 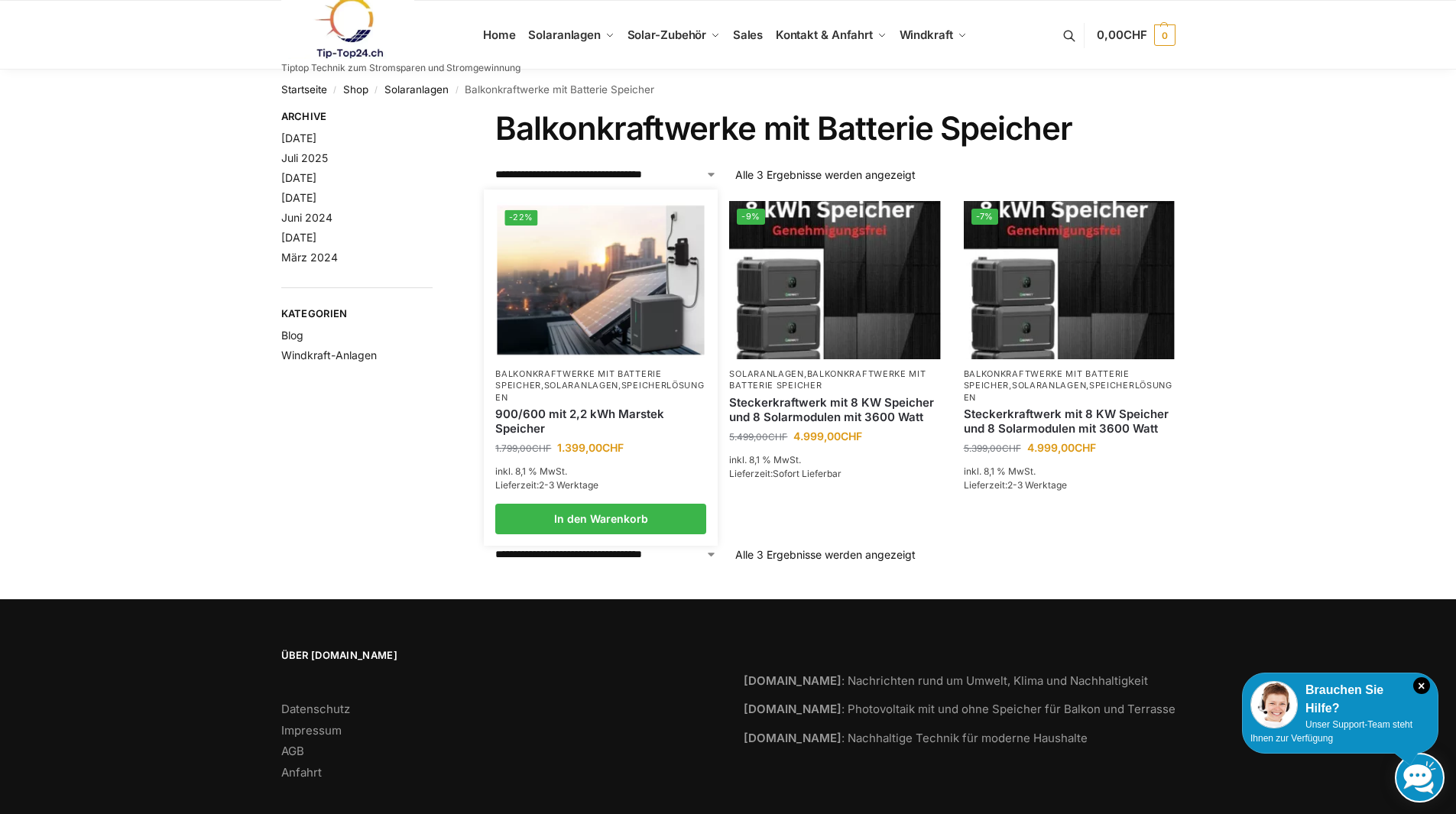 I want to click on h1: Balkonkraftwerke mit Batterie Speicher, so click(x=834, y=129).